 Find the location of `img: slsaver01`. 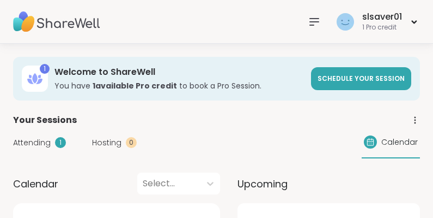

img: slsaver01 is located at coordinates (346, 22).